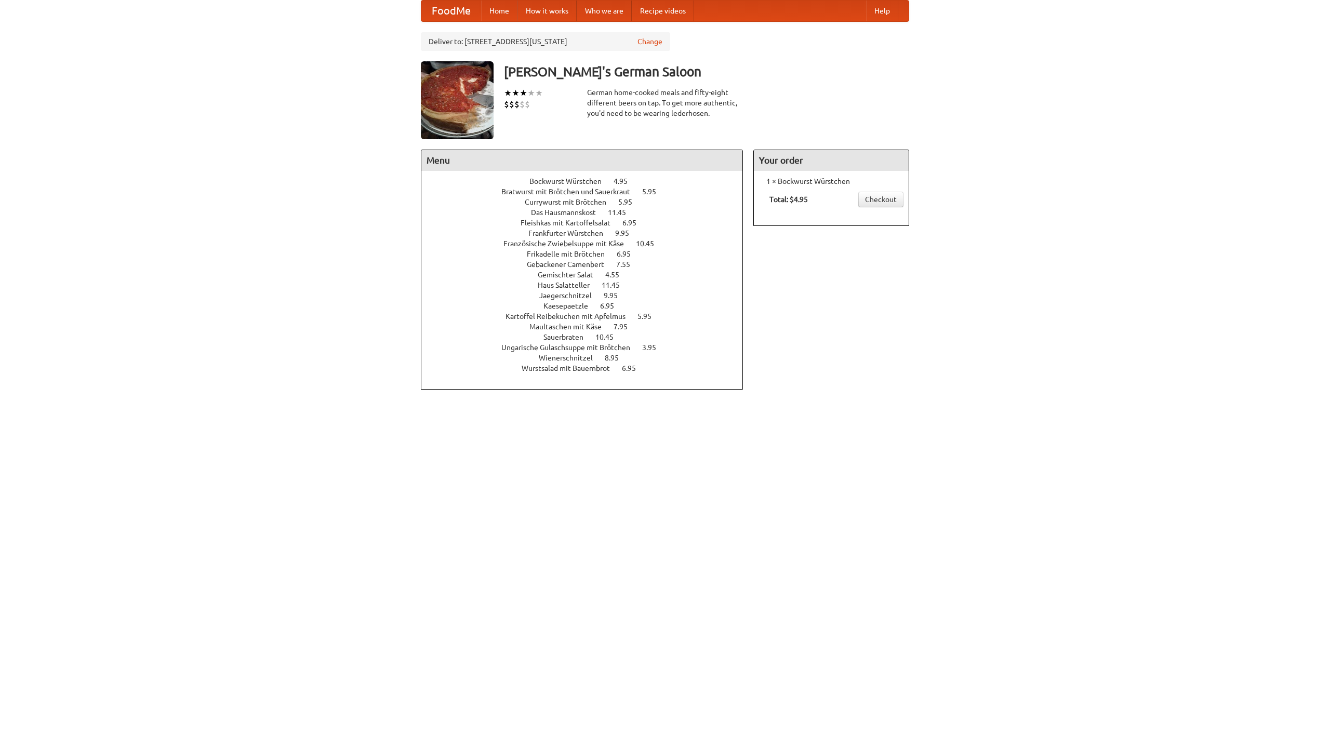 This screenshot has width=1330, height=735. Describe the element at coordinates (588, 327) in the screenshot. I see `a: Maultaschen mit Käse 7.95` at that location.